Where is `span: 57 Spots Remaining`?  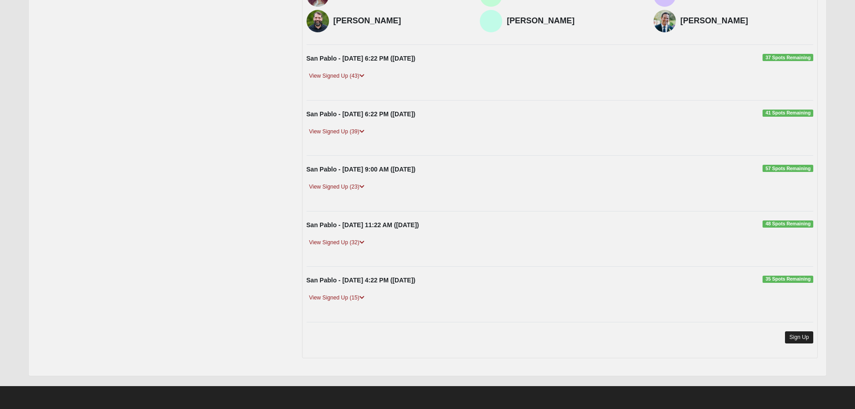 span: 57 Spots Remaining is located at coordinates (787, 168).